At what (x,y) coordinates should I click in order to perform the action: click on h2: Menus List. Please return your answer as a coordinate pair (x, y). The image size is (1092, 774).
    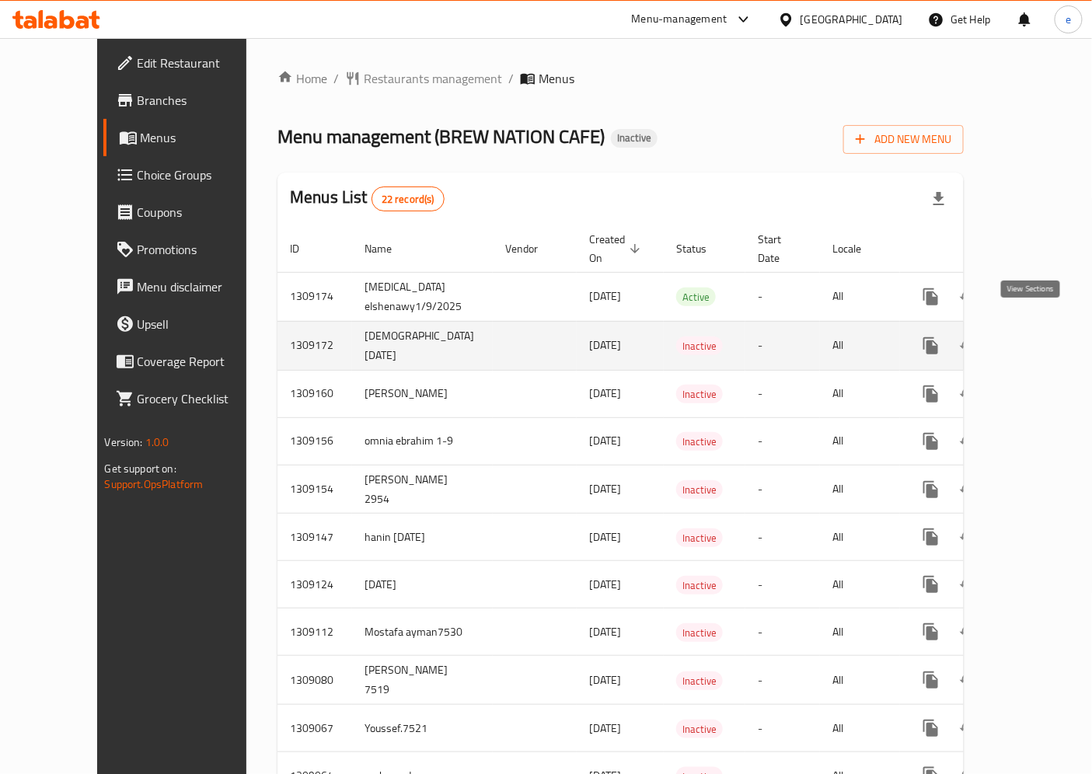
    Looking at the image, I should click on (367, 198).